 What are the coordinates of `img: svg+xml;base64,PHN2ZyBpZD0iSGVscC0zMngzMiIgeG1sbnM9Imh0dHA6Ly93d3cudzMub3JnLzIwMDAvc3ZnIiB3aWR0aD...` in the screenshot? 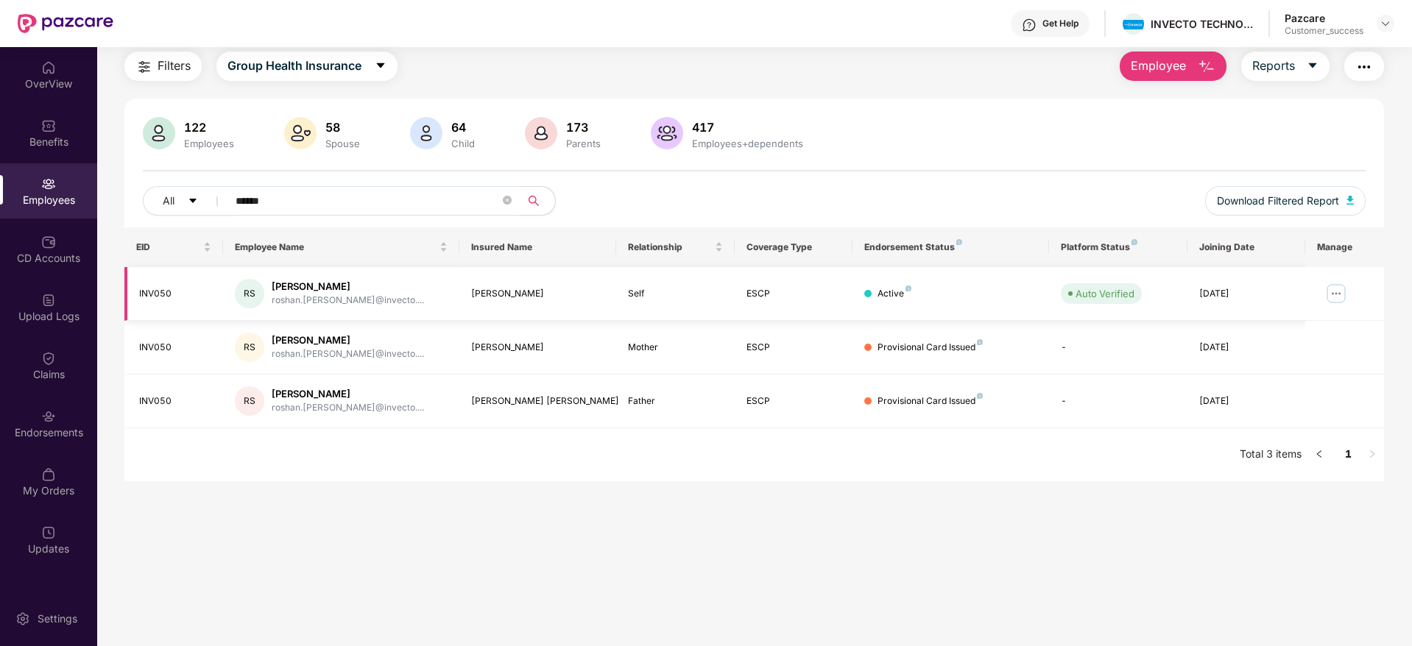 It's located at (1029, 25).